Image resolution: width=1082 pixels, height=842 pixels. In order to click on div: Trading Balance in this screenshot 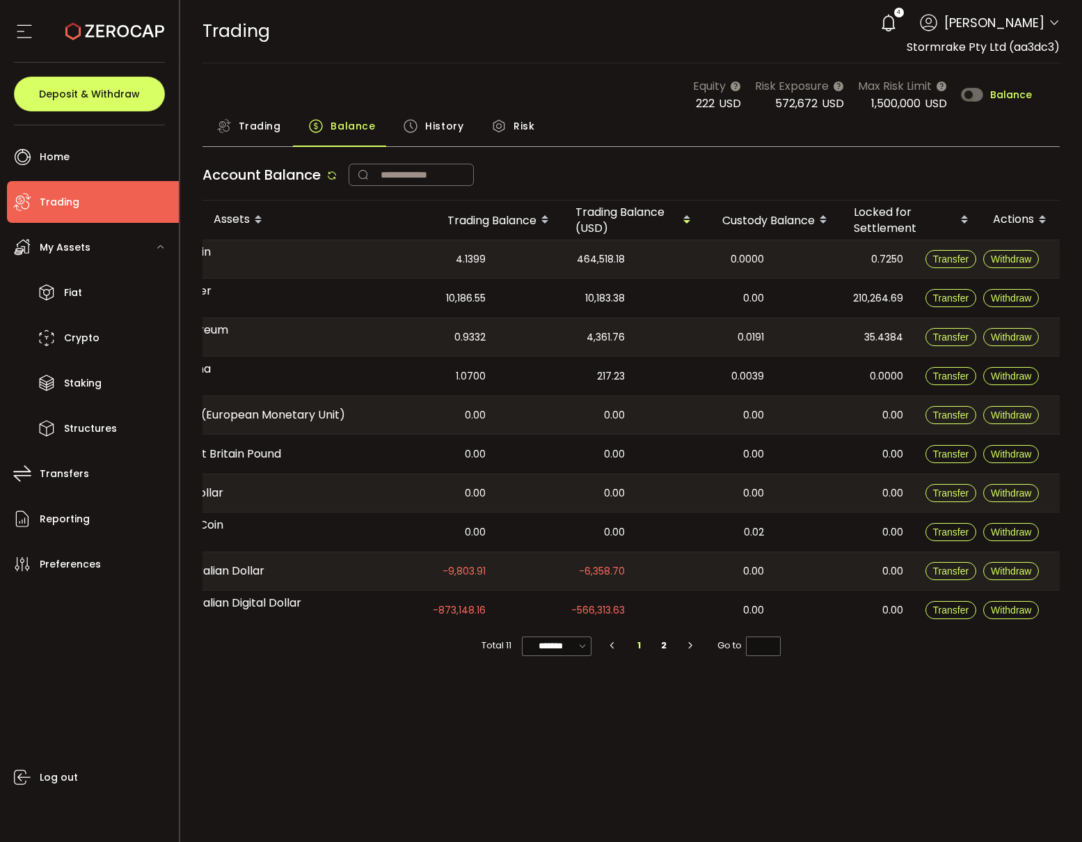, I will do `click(495, 220)`.